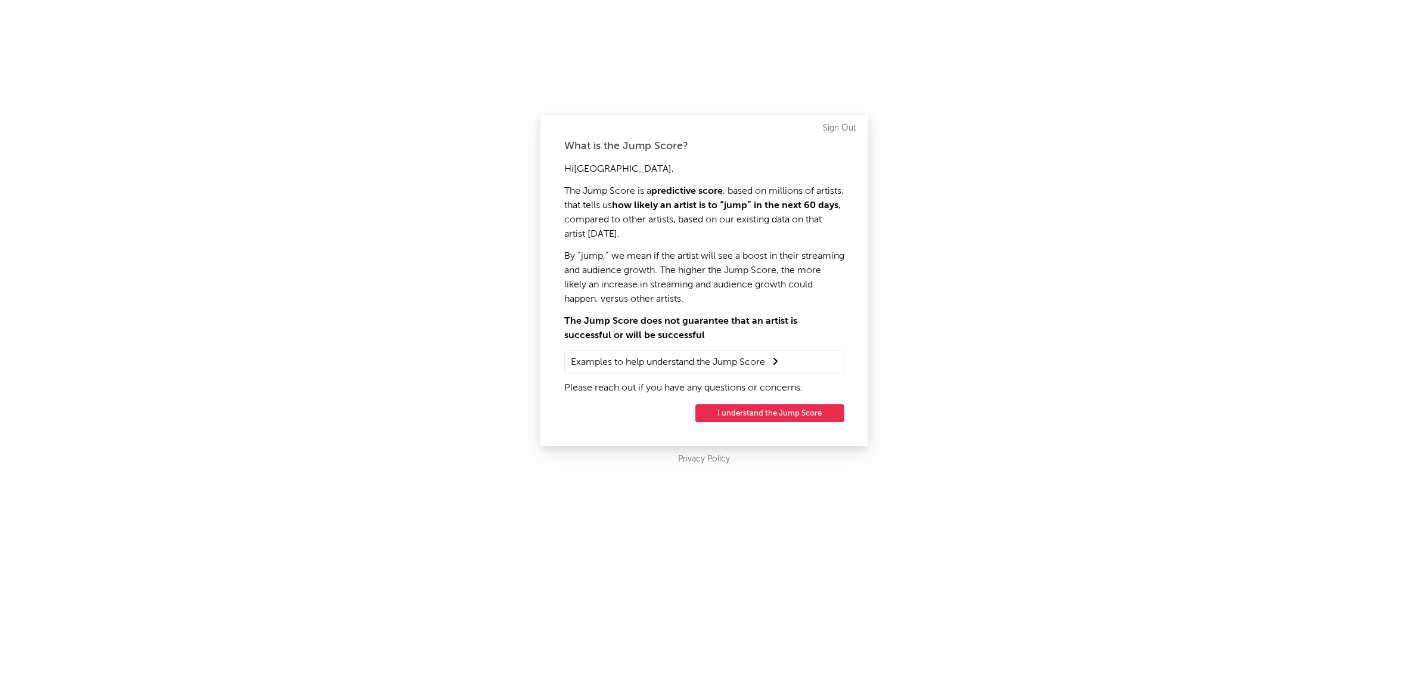 The width and height of the screenshot is (1408, 697). I want to click on p: Please reach out if you have any questions or concerns., so click(704, 388).